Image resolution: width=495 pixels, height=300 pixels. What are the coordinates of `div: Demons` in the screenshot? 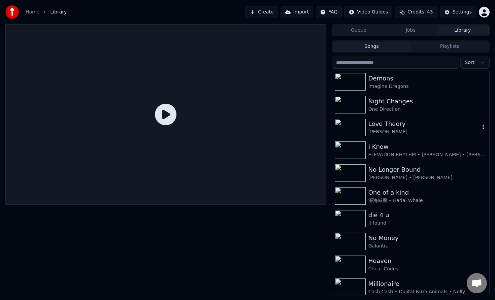 It's located at (427, 78).